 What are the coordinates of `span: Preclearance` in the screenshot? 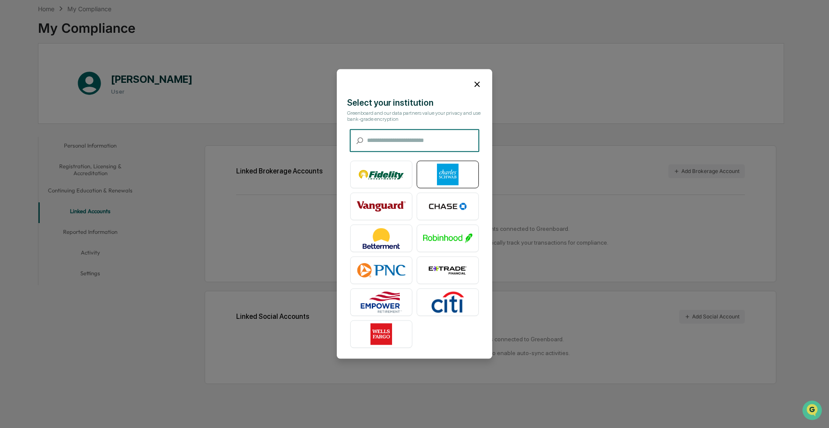 It's located at (36, 113).